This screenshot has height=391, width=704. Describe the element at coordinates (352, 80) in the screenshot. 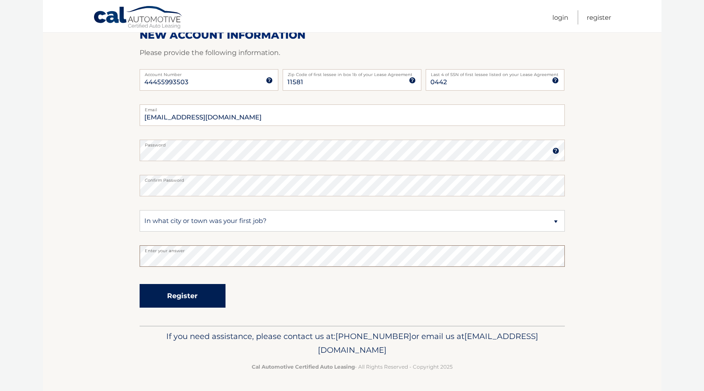

I see `input: Zip Code` at that location.